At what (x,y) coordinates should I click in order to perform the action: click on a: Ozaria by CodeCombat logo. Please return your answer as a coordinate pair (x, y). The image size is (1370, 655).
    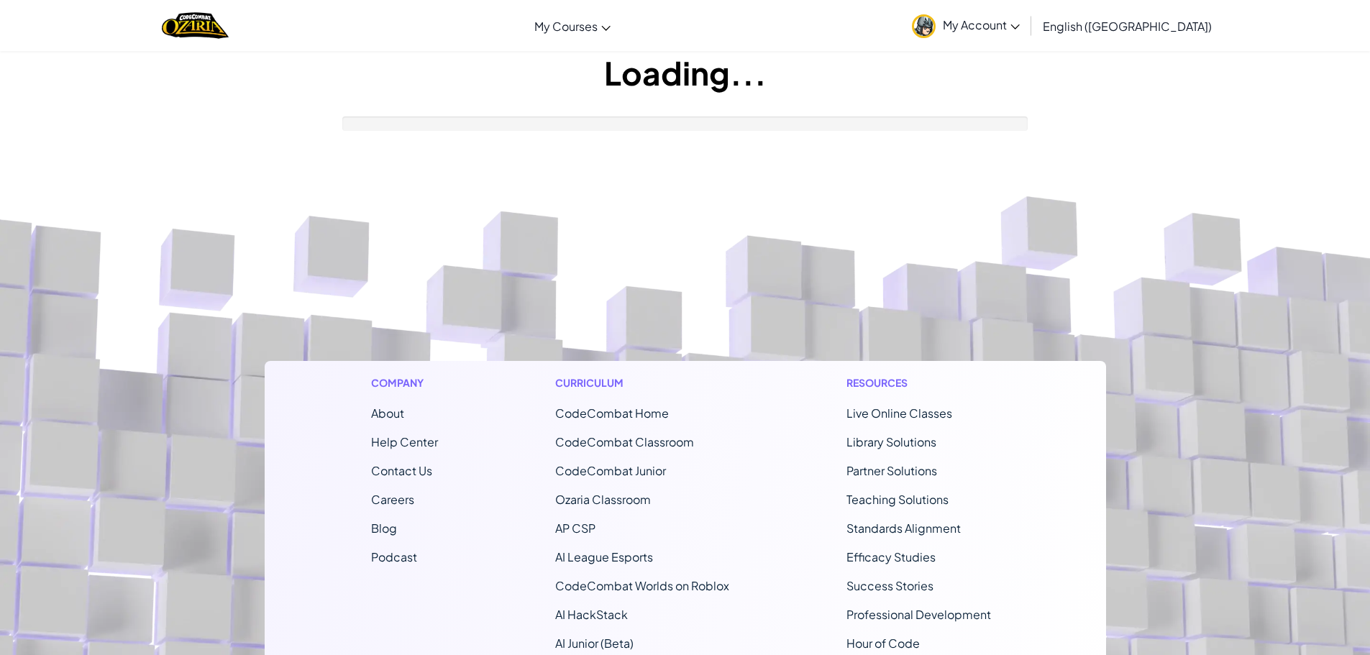
    Looking at the image, I should click on (195, 25).